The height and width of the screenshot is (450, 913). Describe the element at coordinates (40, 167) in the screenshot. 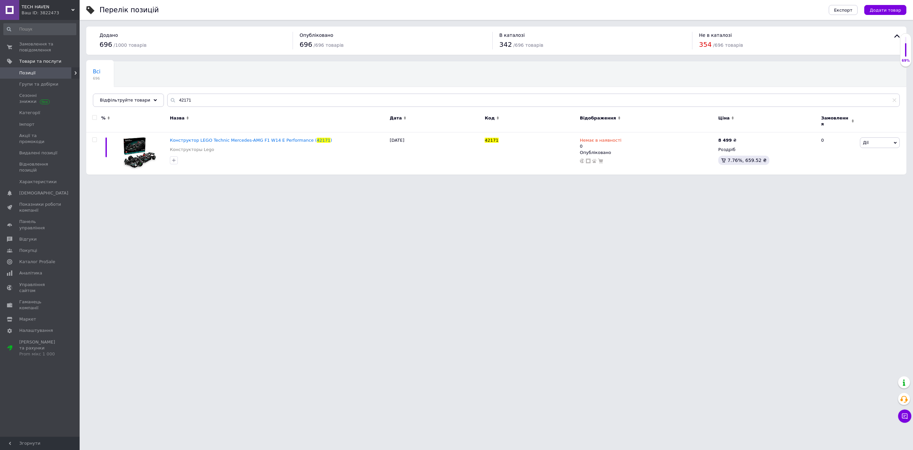

I see `span: Відновлення позицій` at that location.